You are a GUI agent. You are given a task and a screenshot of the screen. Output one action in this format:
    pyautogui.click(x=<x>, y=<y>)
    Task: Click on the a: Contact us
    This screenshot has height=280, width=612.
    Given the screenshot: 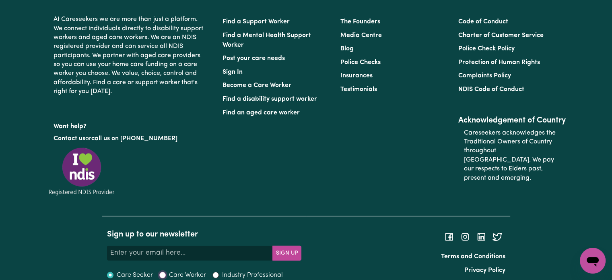 What is the action you would take?
    pyautogui.click(x=69, y=139)
    